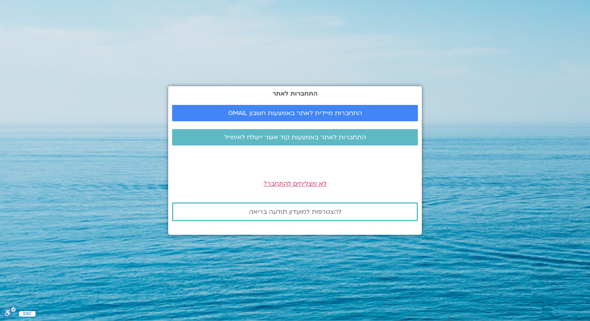  Describe the element at coordinates (295, 184) in the screenshot. I see `a: לא מצליחים להתחבר?` at that location.